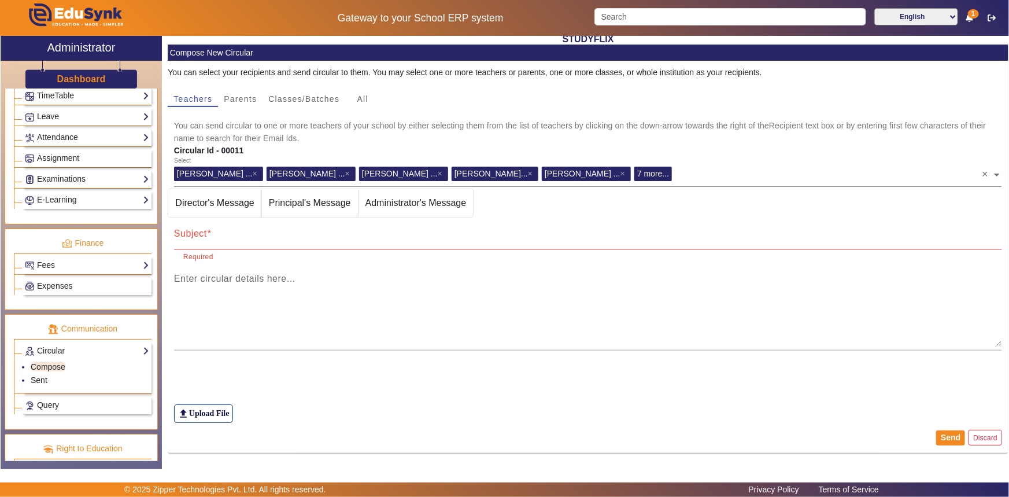 This screenshot has height=497, width=1009. What do you see at coordinates (225, 489) in the screenshot?
I see `p: © 2025 Zipper Technologies Pvt. Ltd. All rights reserved.` at bounding box center [225, 489].